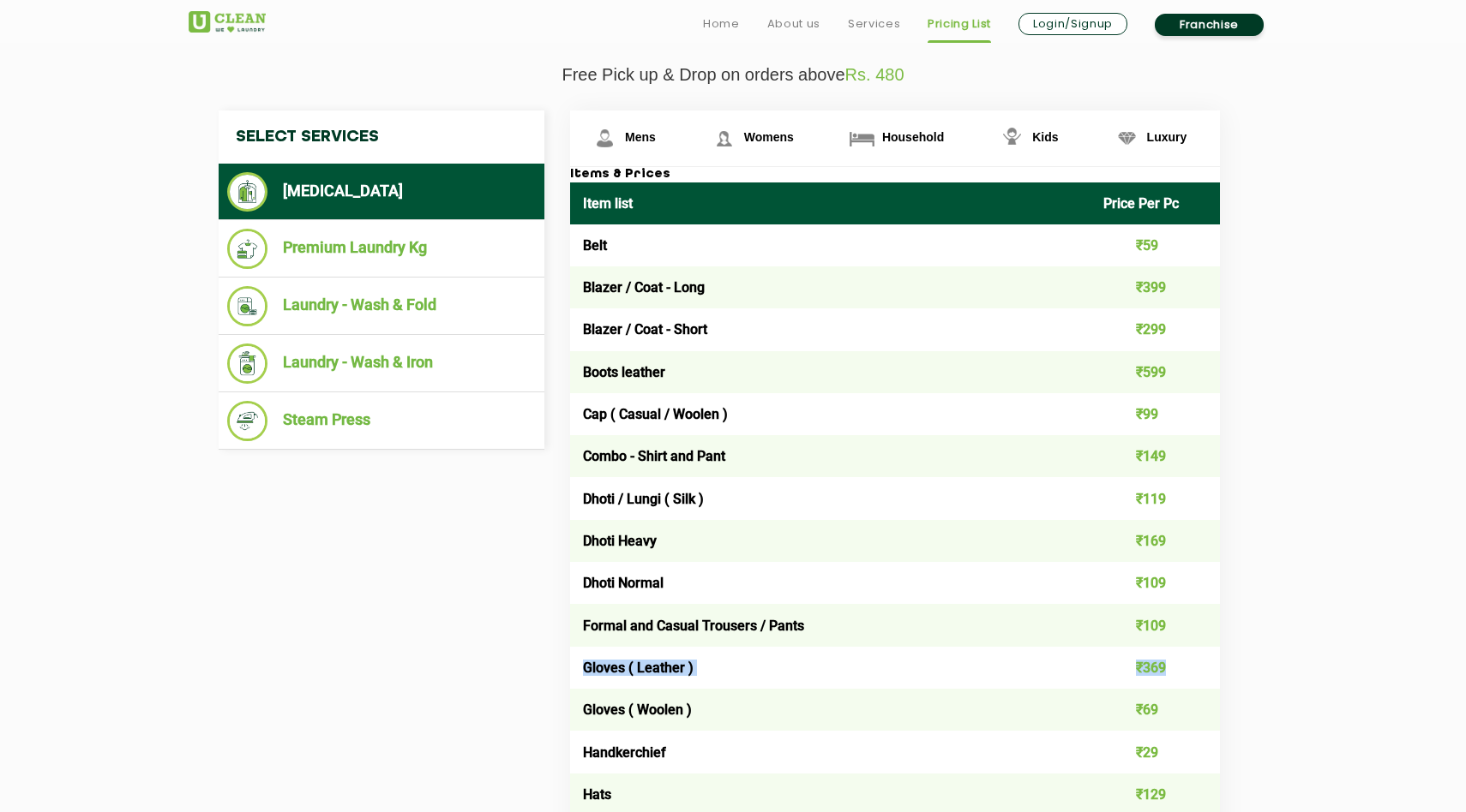 The height and width of the screenshot is (812, 1466). What do you see at coordinates (381, 421) in the screenshot?
I see `li: Steam Press` at bounding box center [381, 421].